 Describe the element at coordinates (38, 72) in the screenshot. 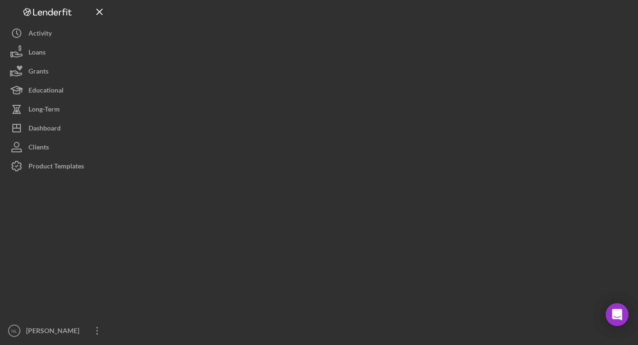

I see `div: Grants` at that location.